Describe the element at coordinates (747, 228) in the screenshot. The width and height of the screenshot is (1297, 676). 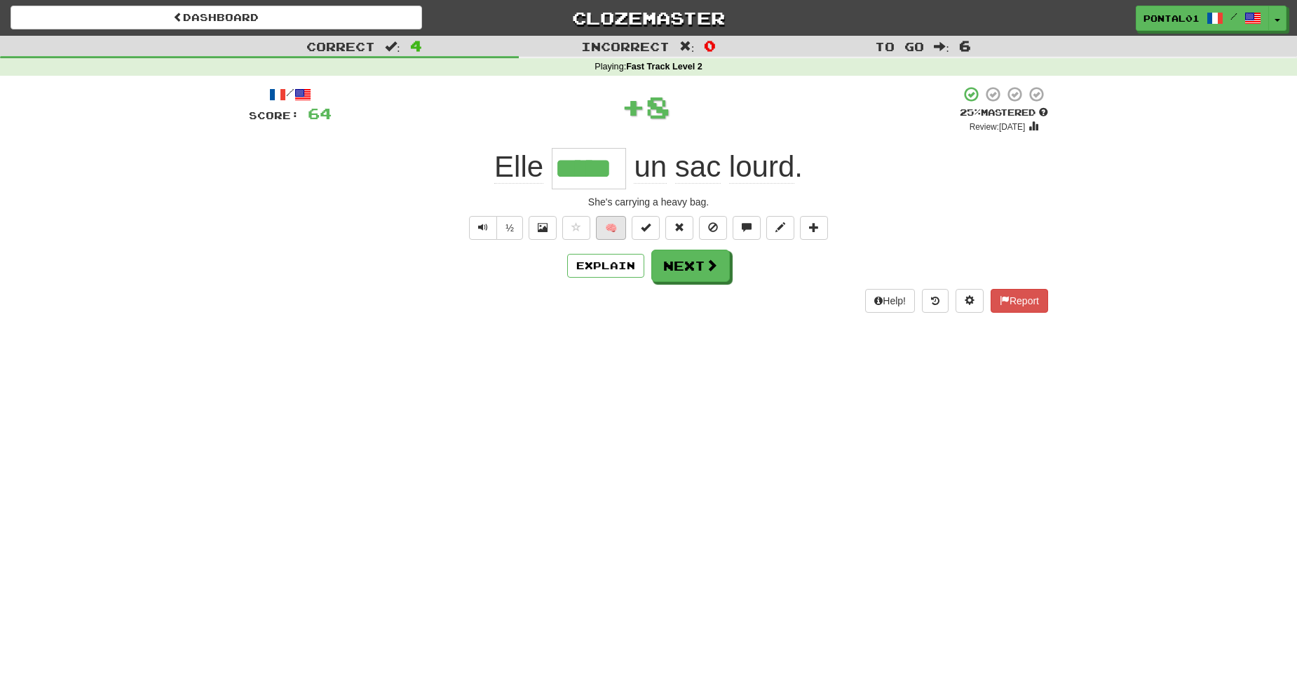
I see `button: Discuss sentence (alt+u)` at that location.